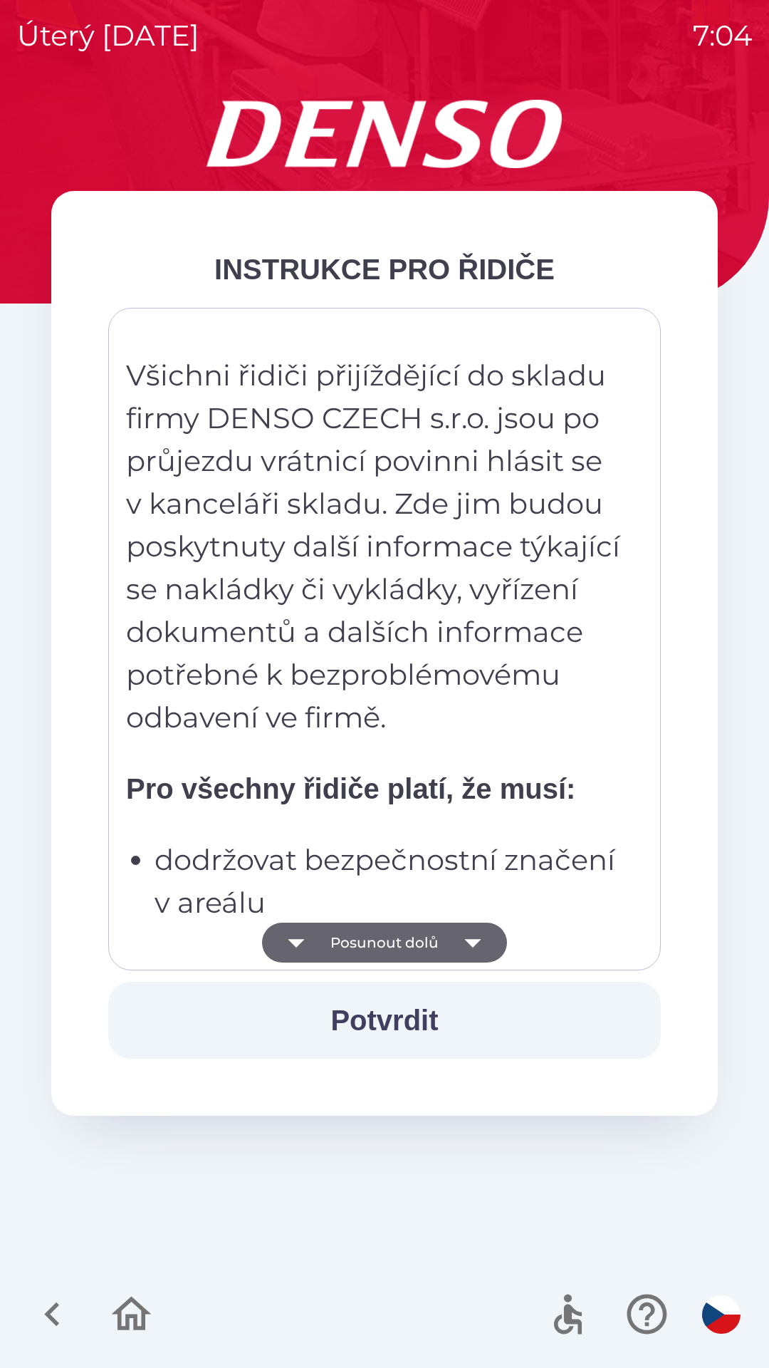 The height and width of the screenshot is (1368, 769). I want to click on p: Všichni řidiči přijíždějící do skladu firmy DENSO CZECH s.r.o. jsou po průjezdu vrátnicí povinni ..., so click(375, 546).